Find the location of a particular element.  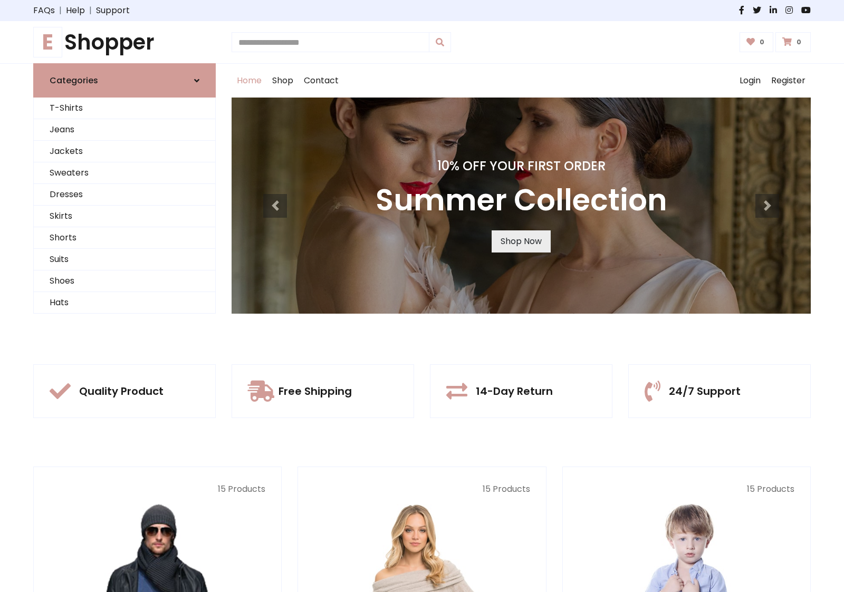

h5: 24/7 Support is located at coordinates (705, 391).